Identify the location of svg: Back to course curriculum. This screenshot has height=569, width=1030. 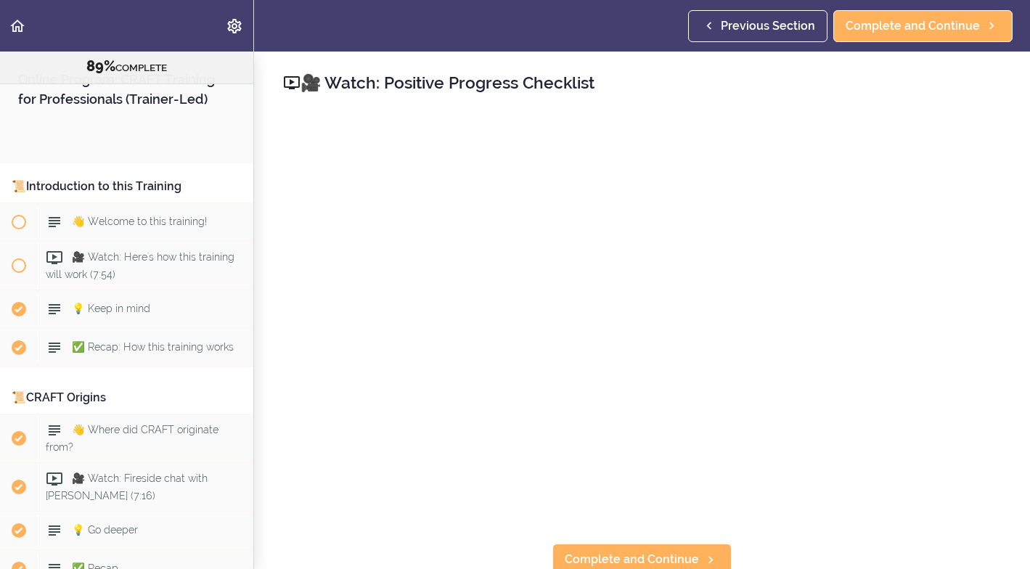
(17, 26).